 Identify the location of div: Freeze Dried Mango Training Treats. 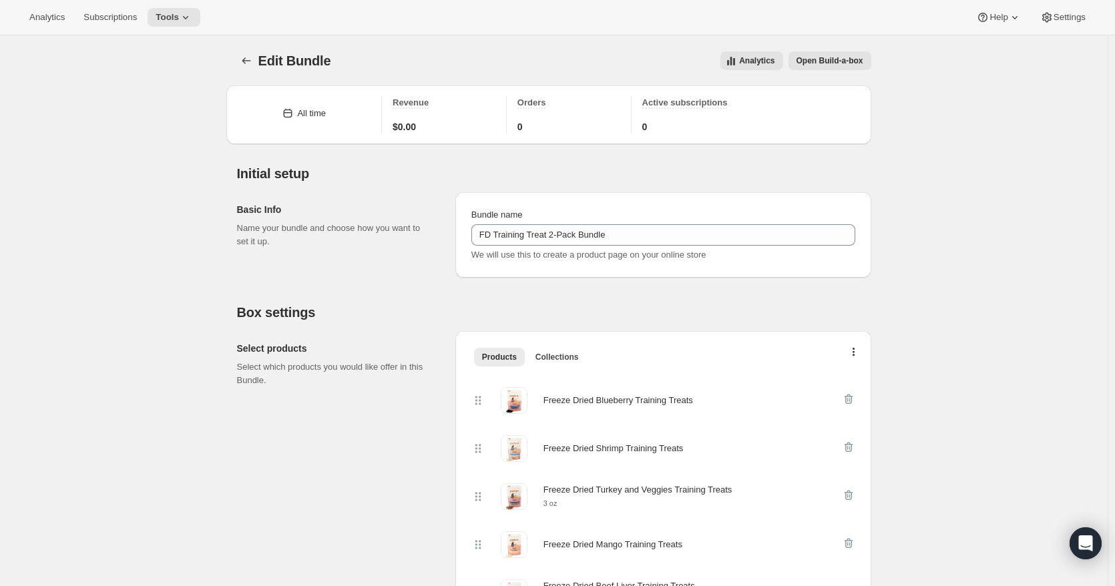
(613, 545).